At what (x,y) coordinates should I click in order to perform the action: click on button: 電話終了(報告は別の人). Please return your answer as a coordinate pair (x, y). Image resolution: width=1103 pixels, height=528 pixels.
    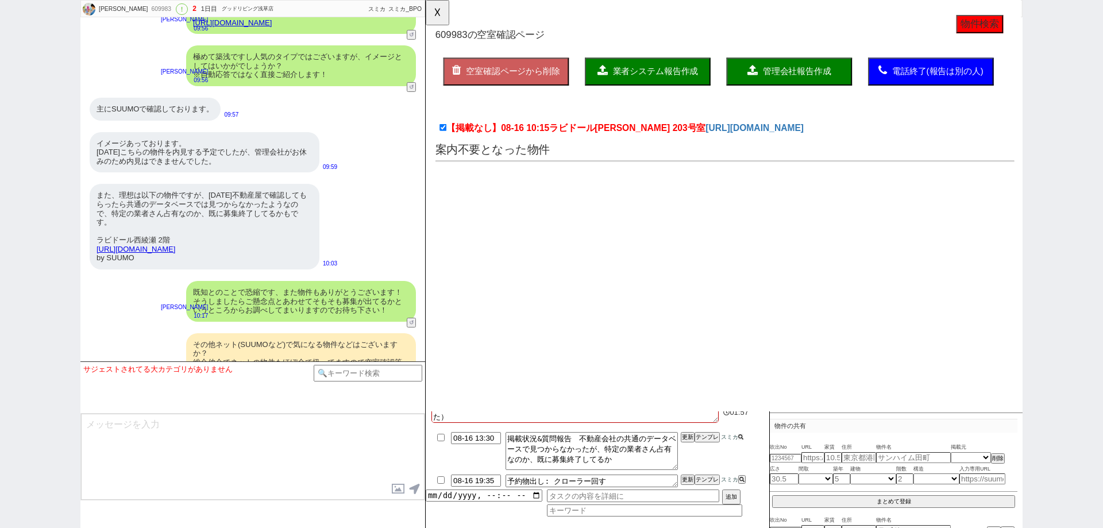
    Looking at the image, I should click on (543, 77).